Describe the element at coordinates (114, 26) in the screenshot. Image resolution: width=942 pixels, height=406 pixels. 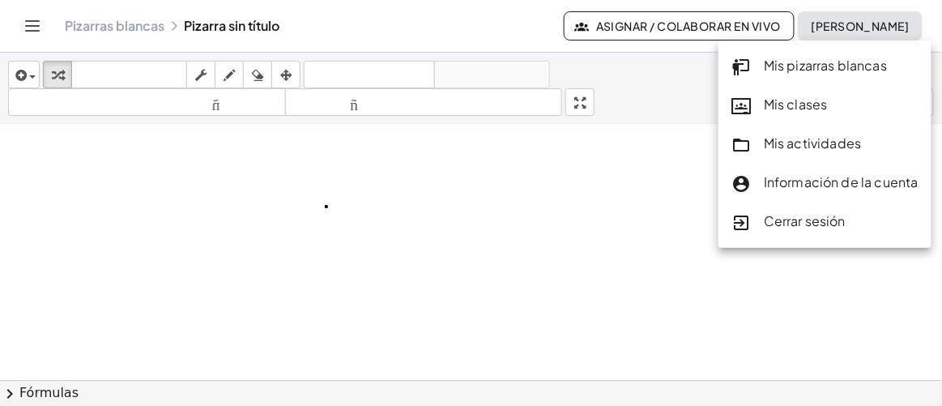
I see `a: Pizarras blancas` at that location.